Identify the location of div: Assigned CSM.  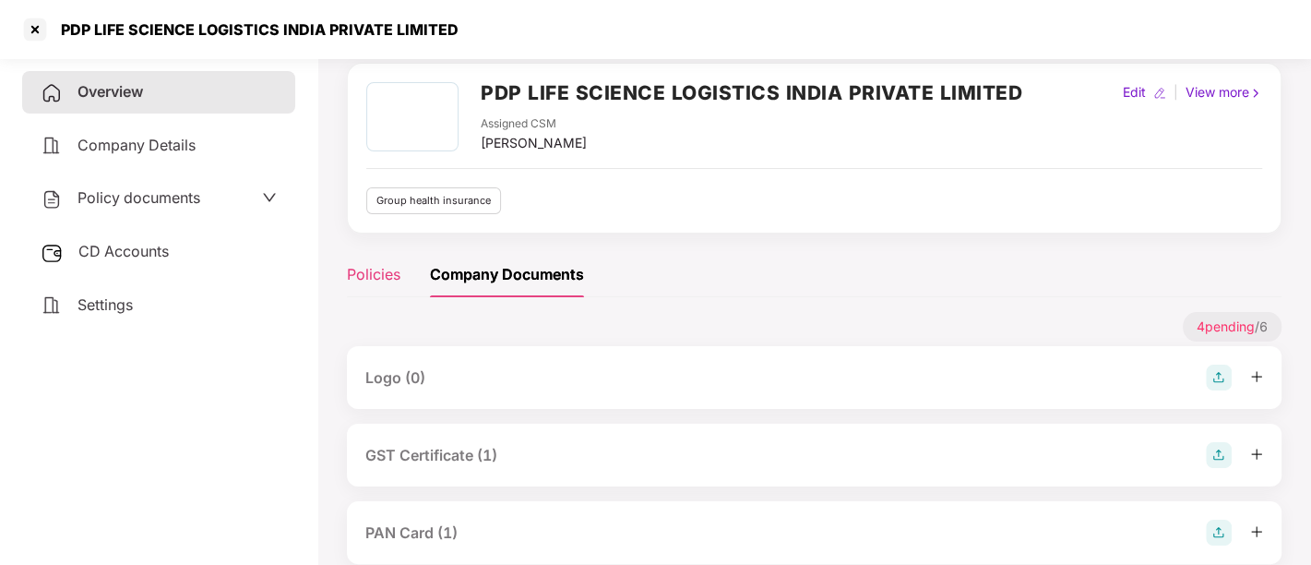
(533, 124).